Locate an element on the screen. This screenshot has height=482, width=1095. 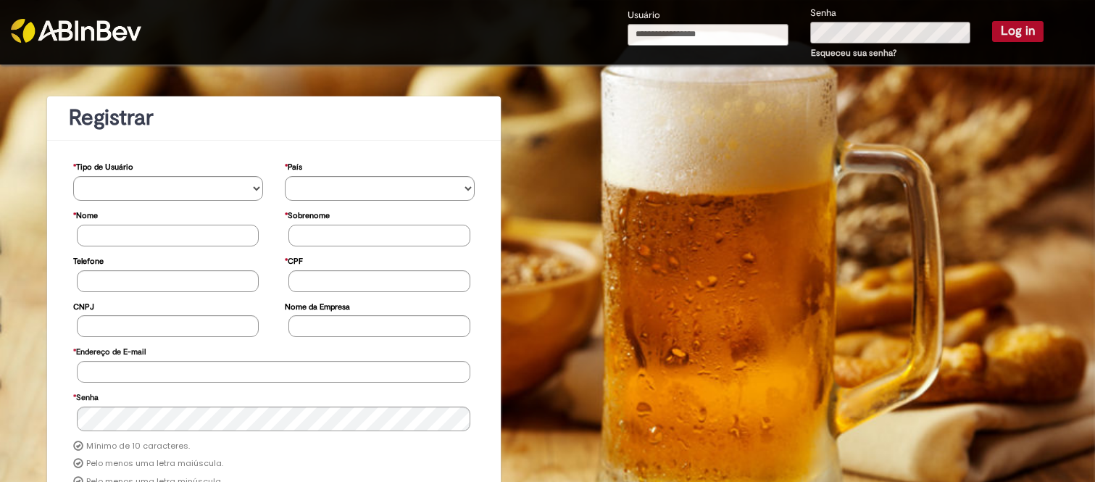
label: Nome is located at coordinates (86, 214).